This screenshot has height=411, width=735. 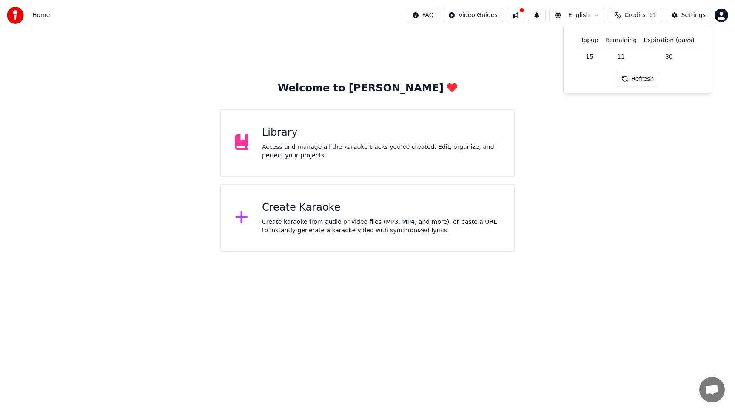 I want to click on div: Access and manage all the karaoke tracks you’ve created. Edit, organize, and perfect your projects., so click(x=381, y=151).